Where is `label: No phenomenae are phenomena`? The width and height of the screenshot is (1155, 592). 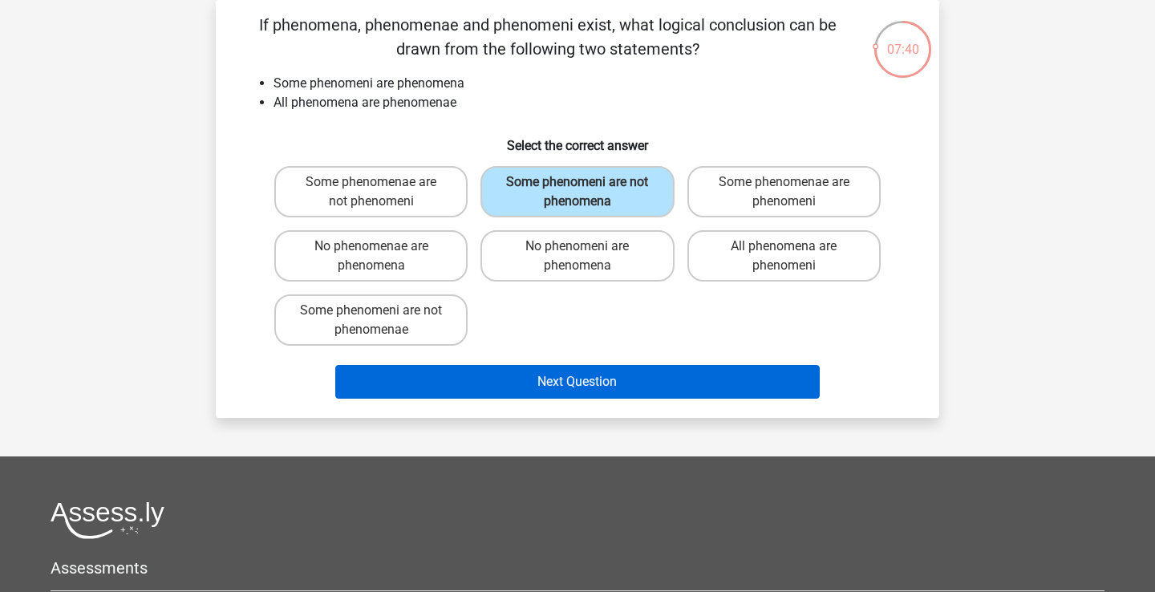
label: No phenomenae are phenomena is located at coordinates (371, 256).